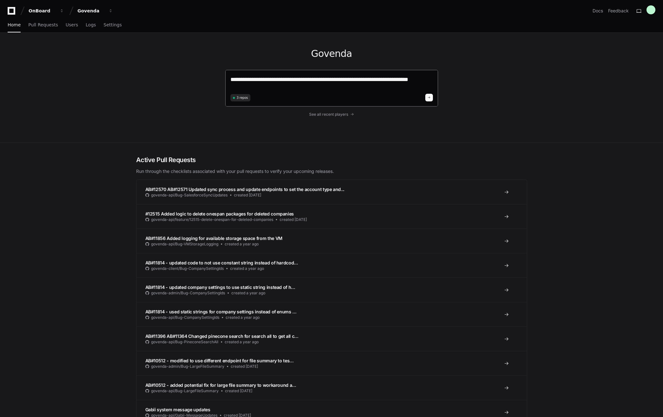  What do you see at coordinates (332, 54) in the screenshot?
I see `h1: Govenda` at bounding box center [332, 54].